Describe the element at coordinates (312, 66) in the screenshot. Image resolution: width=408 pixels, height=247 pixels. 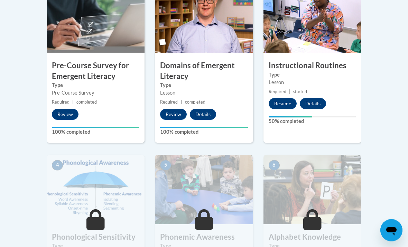
I see `h3: Instructional Routines` at that location.